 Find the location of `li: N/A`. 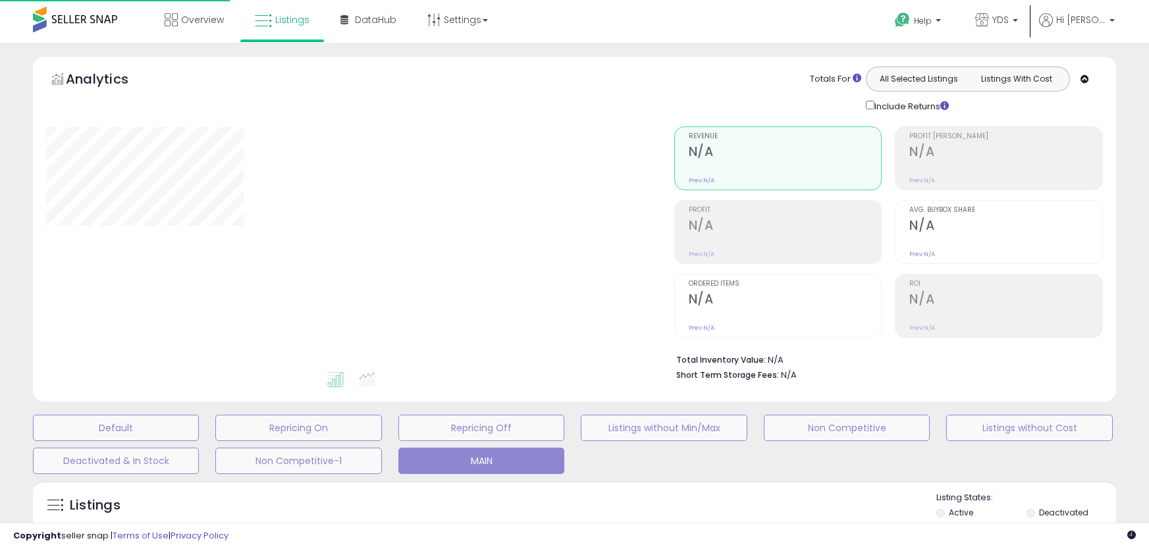

li: N/A is located at coordinates (885, 359).